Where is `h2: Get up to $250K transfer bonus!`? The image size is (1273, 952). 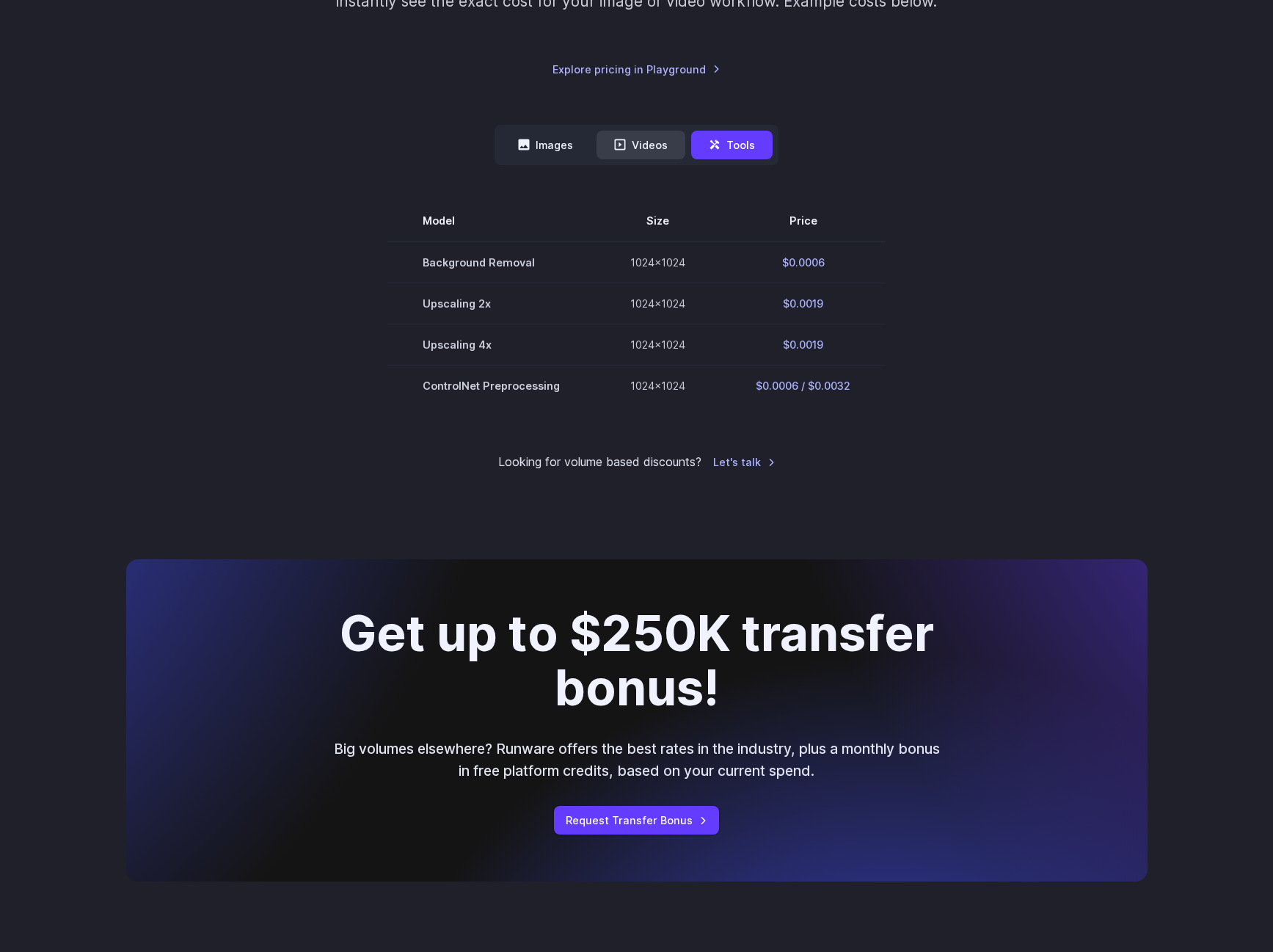
h2: Get up to $250K transfer bonus! is located at coordinates (636, 660).